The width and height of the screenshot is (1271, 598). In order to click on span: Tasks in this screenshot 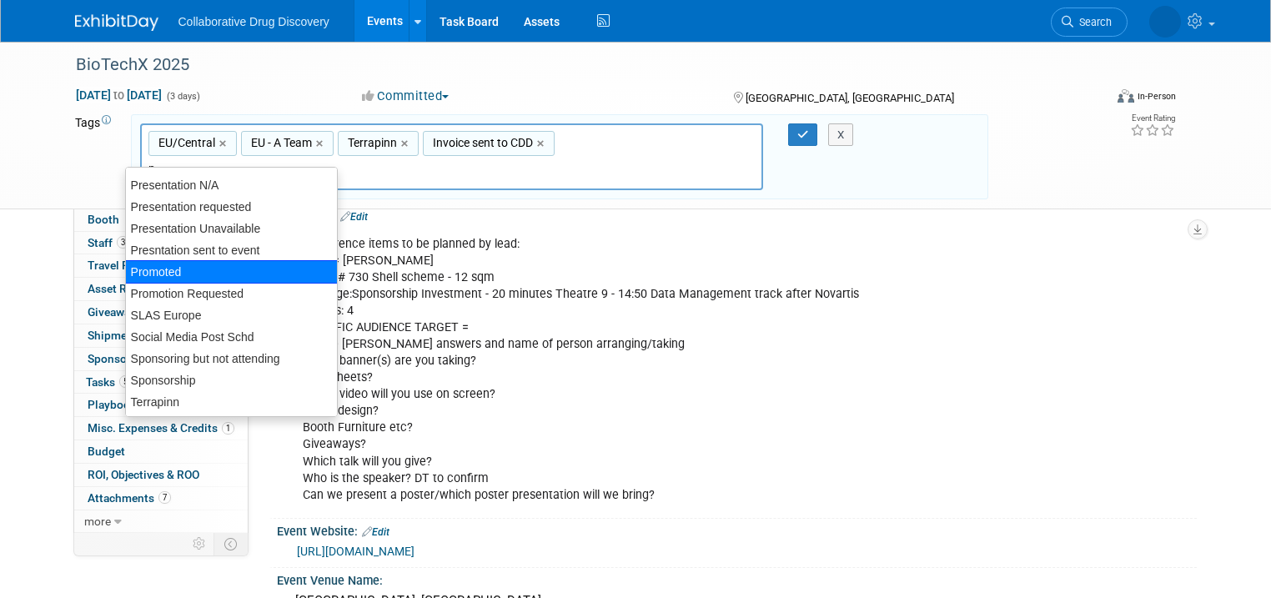, I will do `click(113, 382)`.